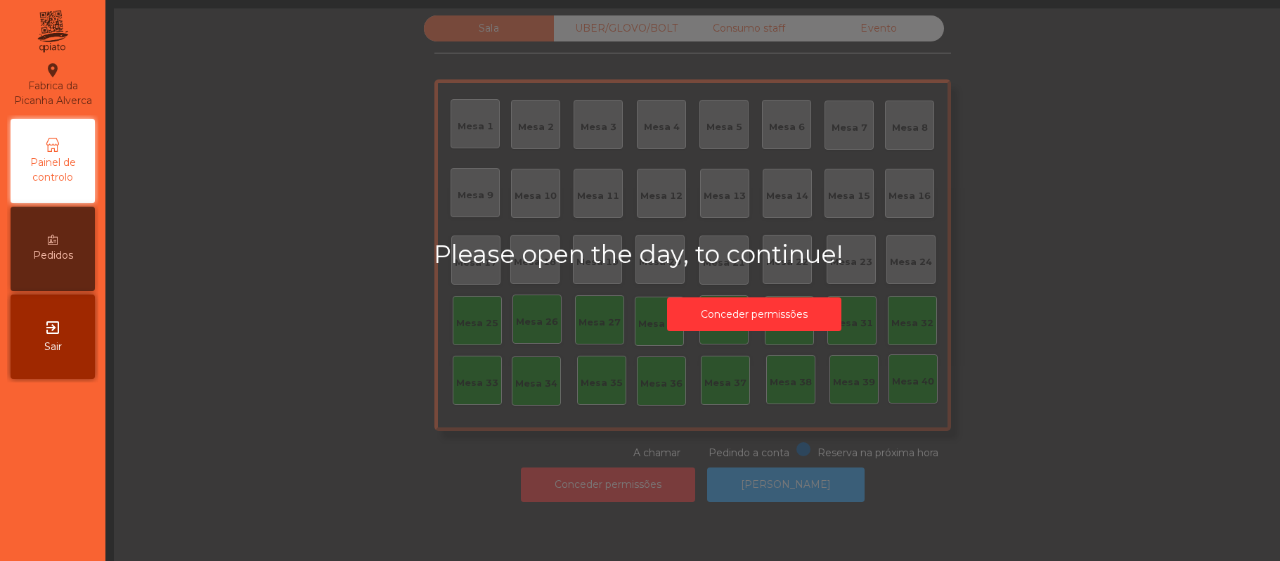 This screenshot has height=561, width=1280. I want to click on h2: Please open the day, to continue!, so click(754, 254).